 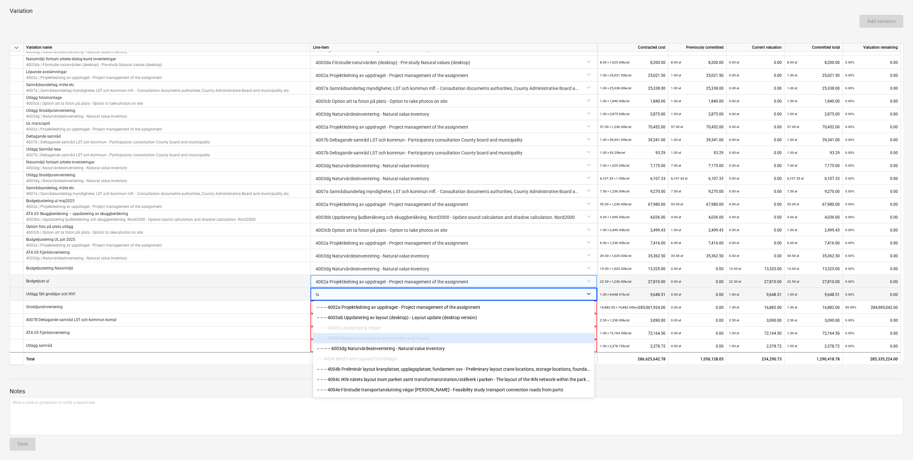 I want to click on p: 4007b | Deltagande samråd LST och kommun - Participatory consultation County board and municipality, so click(x=118, y=155).